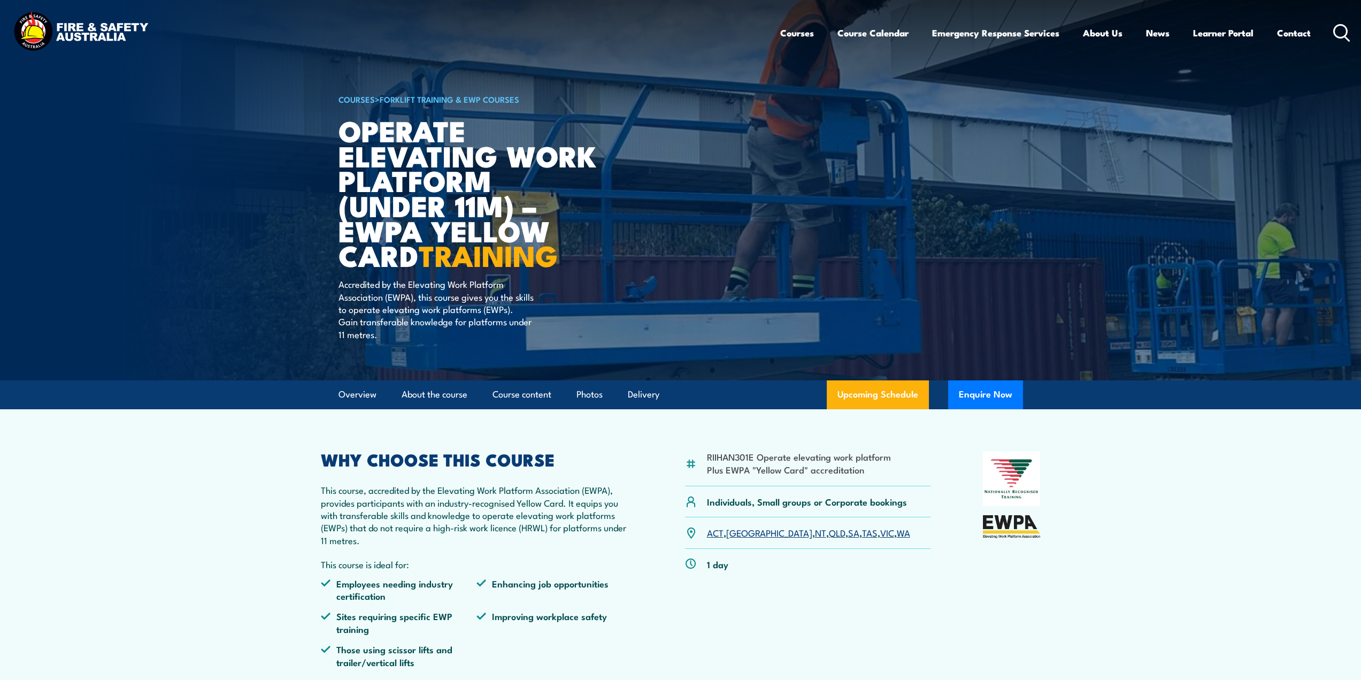 This screenshot has width=1361, height=680. I want to click on a: WA, so click(903, 532).